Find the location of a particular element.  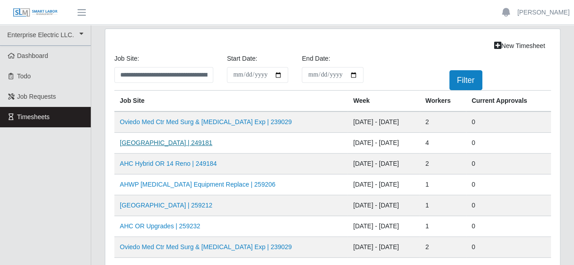

a: New Timesheet is located at coordinates (520, 46).